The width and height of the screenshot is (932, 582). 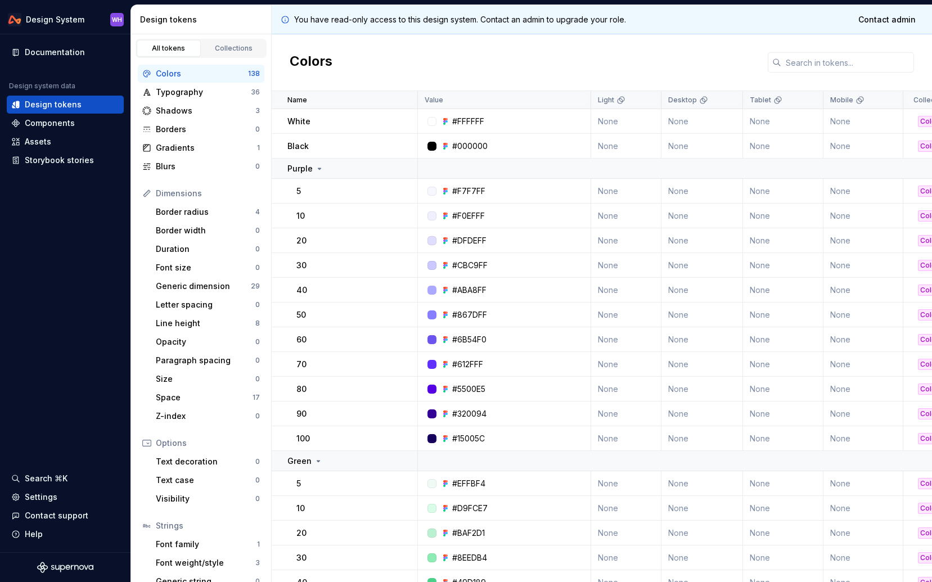 I want to click on div: Text case, so click(x=205, y=480).